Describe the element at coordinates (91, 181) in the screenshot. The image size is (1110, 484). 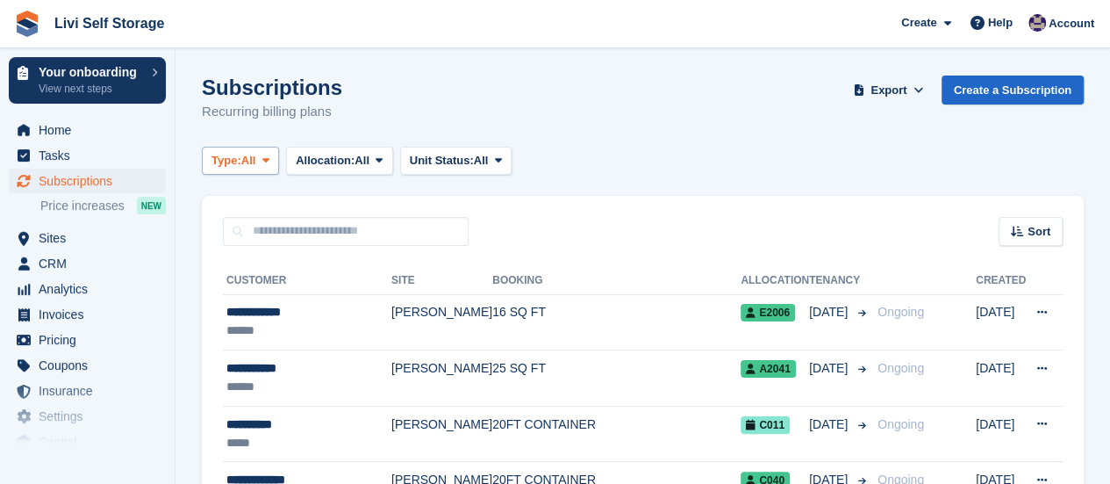
I see `span: Subscriptions` at that location.